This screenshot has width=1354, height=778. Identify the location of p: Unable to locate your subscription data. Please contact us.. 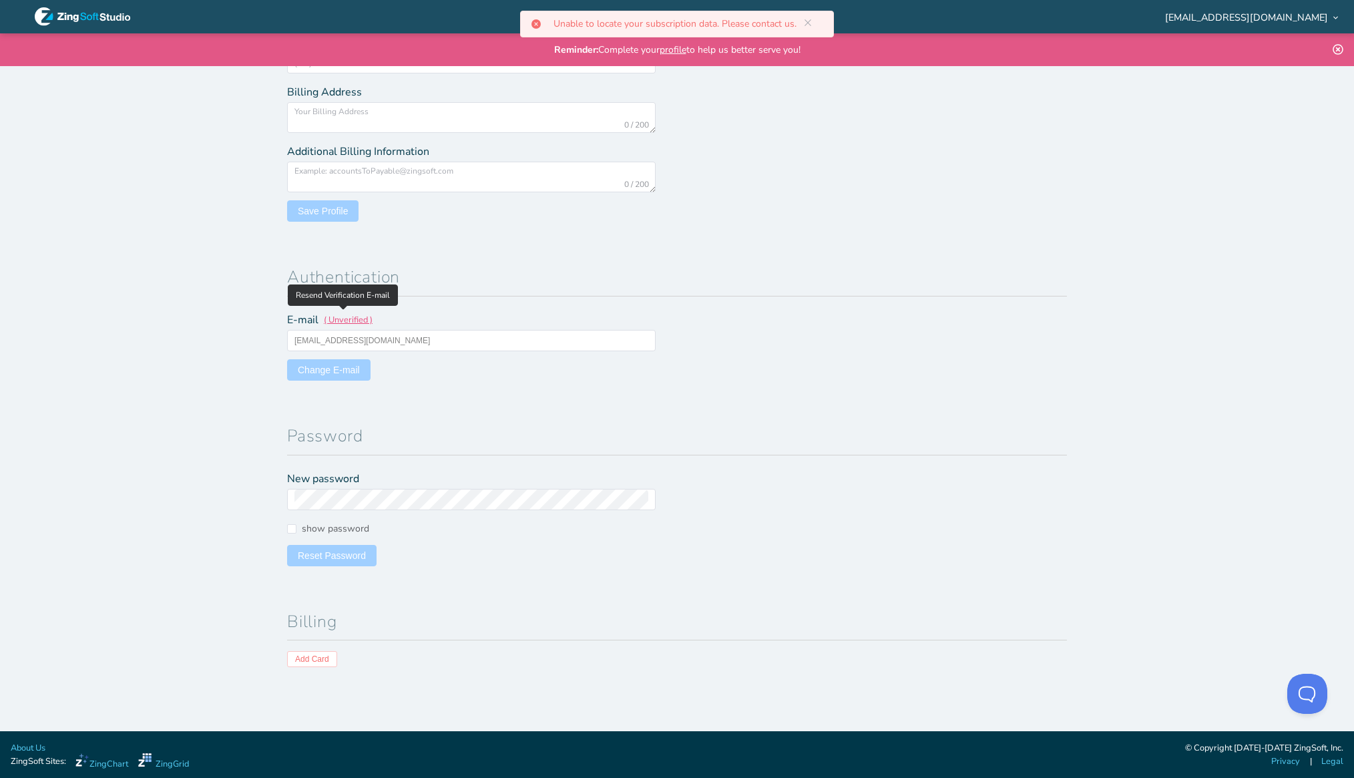
(680, 24).